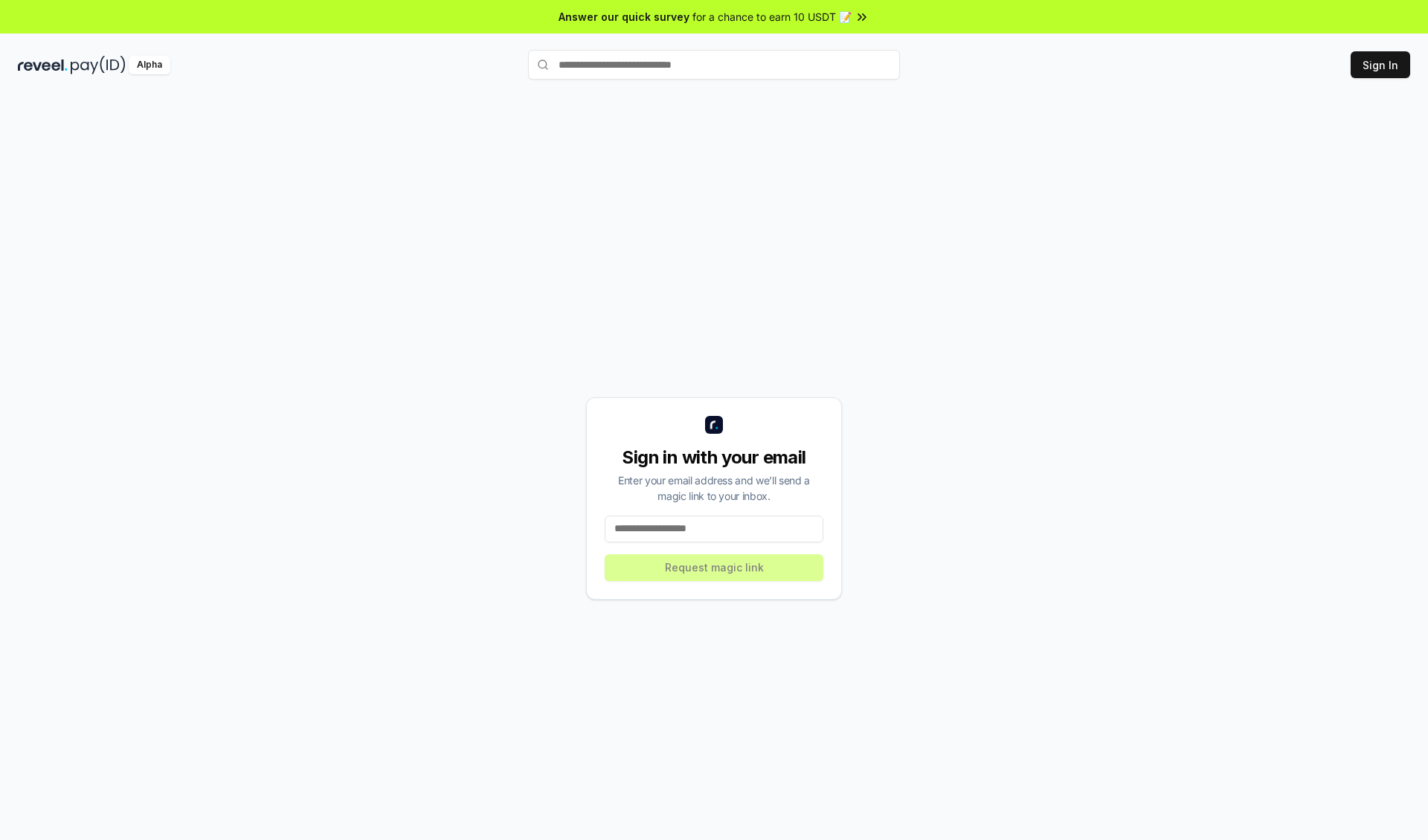 This screenshot has width=1428, height=840. I want to click on img: logo_small, so click(714, 425).